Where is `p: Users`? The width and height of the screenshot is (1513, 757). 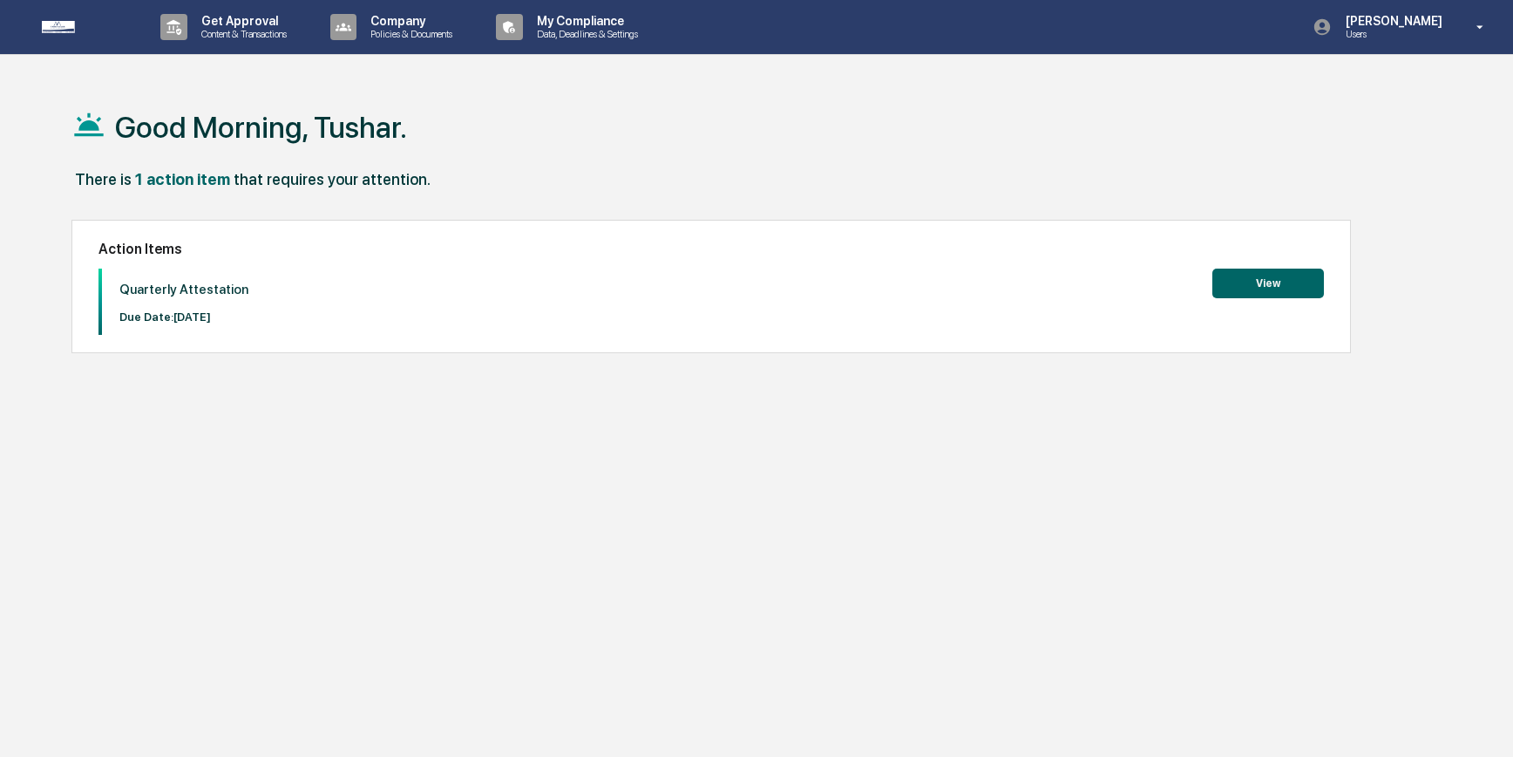 p: Users is located at coordinates (1391, 34).